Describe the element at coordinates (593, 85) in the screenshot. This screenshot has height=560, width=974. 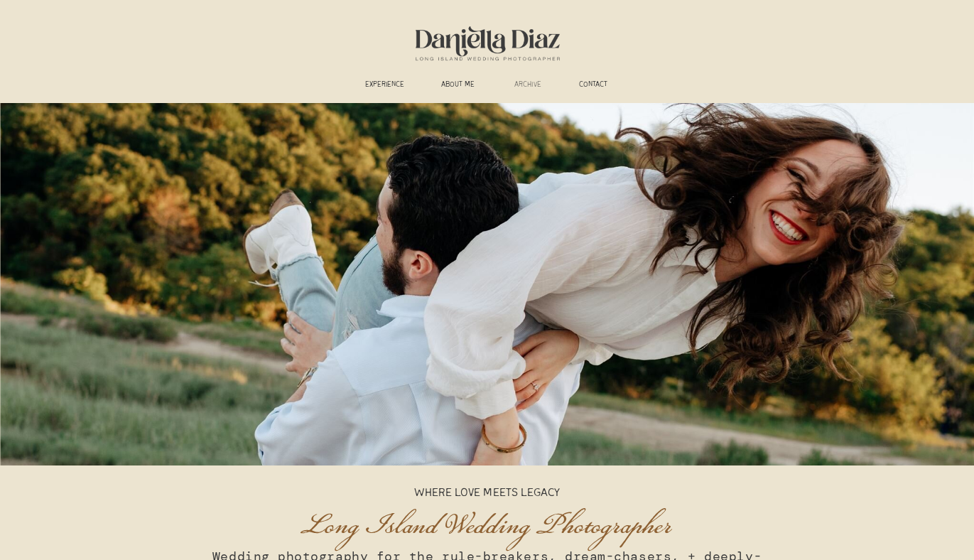
I see `h3: CONTACT` at that location.